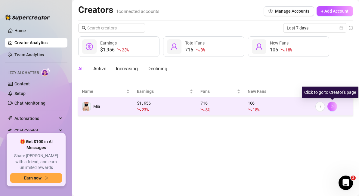 This screenshot has width=359, height=196. Describe the element at coordinates (127, 69) in the screenshot. I see `div: Increasing` at that location.